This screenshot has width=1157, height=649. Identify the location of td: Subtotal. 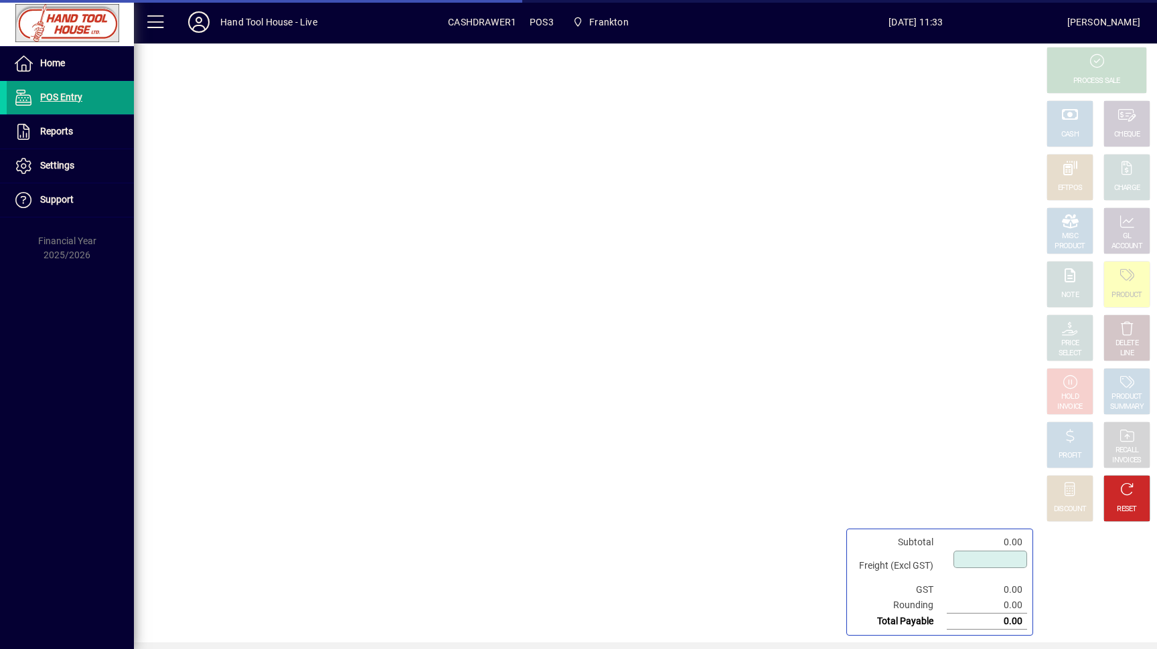
(899, 542).